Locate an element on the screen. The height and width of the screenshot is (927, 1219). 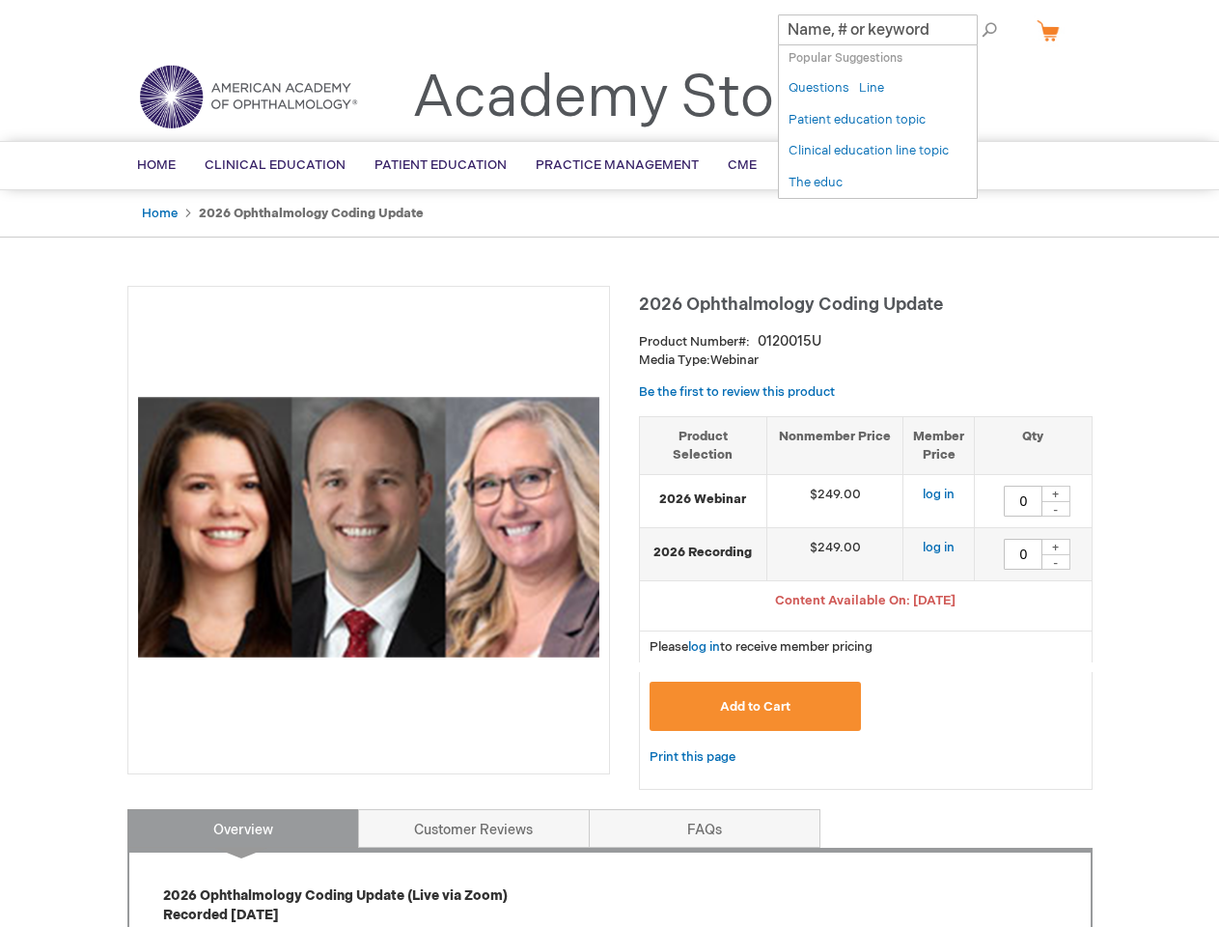
a: Home is located at coordinates (159, 213).